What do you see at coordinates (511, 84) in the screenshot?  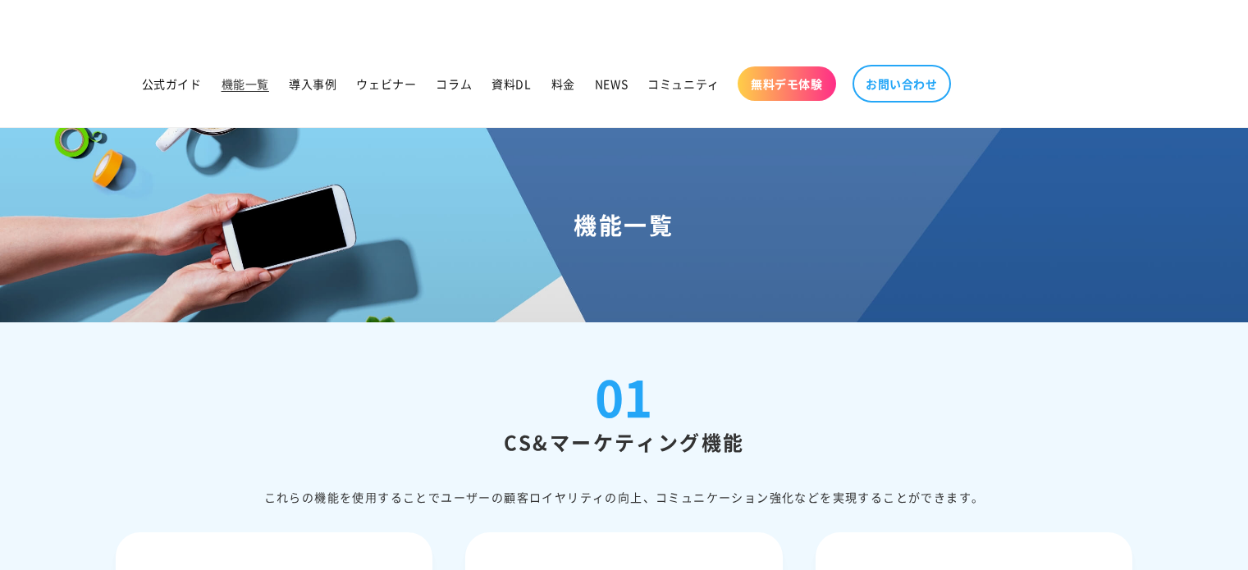 I see `span: 資料DL` at bounding box center [511, 84].